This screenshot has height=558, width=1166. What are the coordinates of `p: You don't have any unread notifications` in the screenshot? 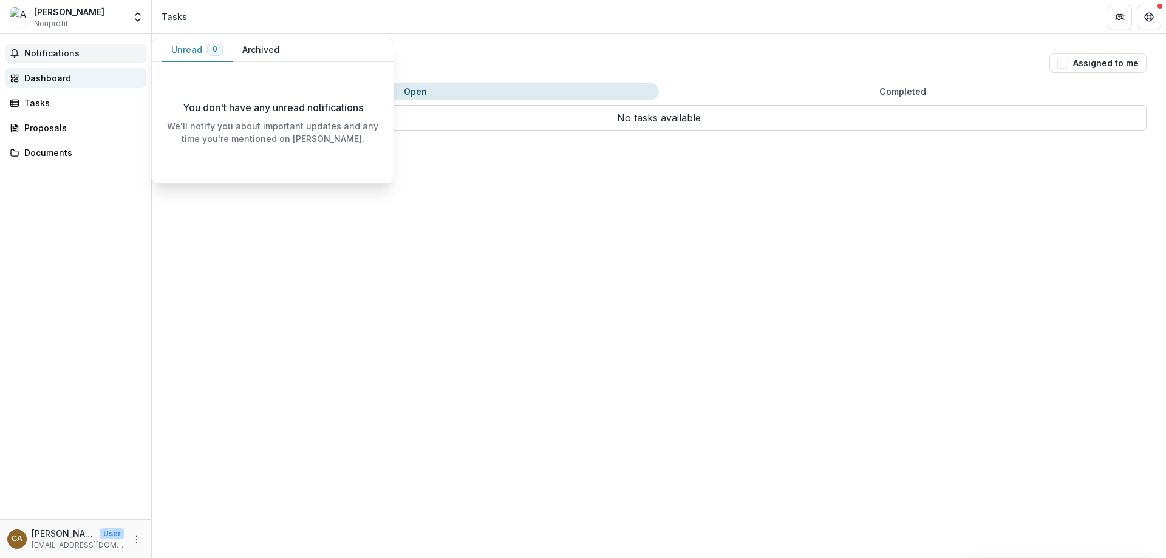 It's located at (273, 107).